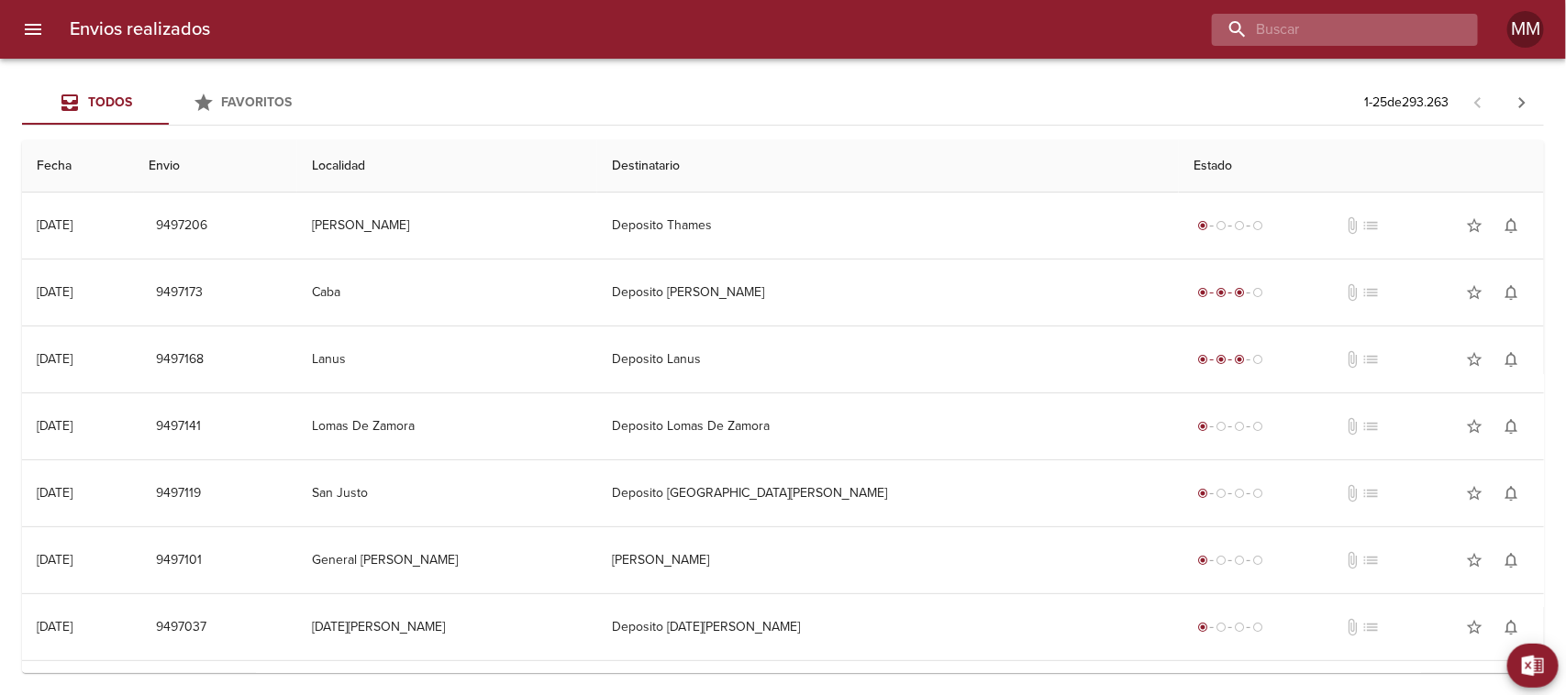  What do you see at coordinates (33, 29) in the screenshot?
I see `button: menu` at bounding box center [33, 29].